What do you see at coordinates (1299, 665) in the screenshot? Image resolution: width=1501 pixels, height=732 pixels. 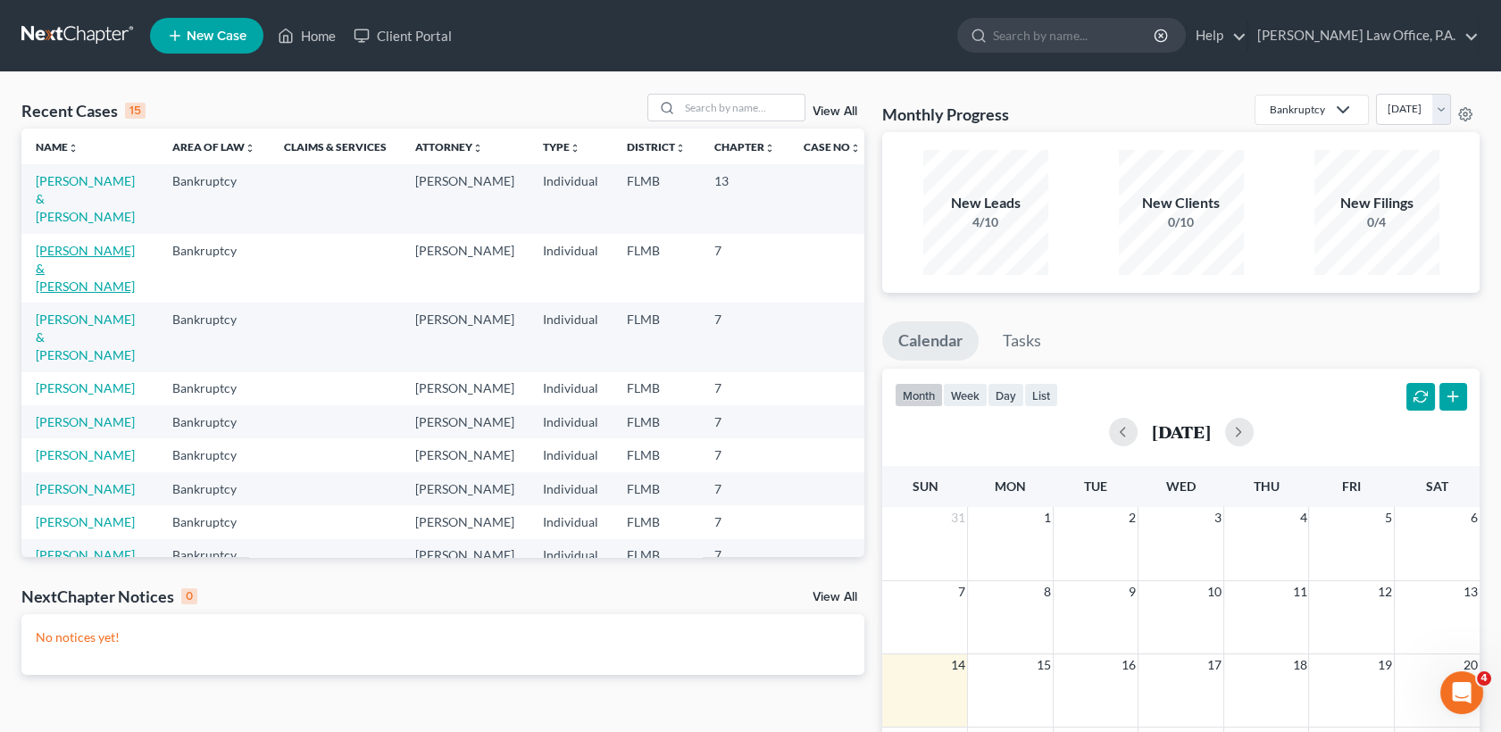 I see `span: 18` at bounding box center [1299, 665].